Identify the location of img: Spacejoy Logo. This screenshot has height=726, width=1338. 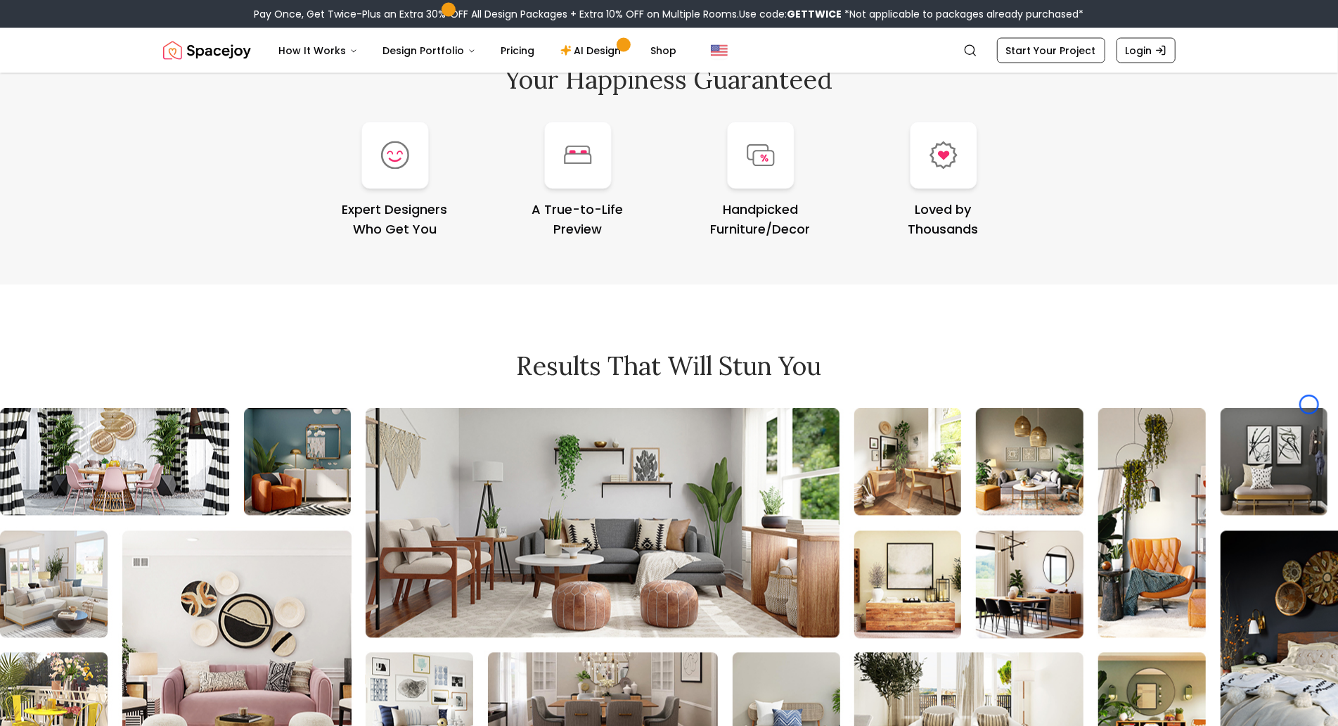
(207, 51).